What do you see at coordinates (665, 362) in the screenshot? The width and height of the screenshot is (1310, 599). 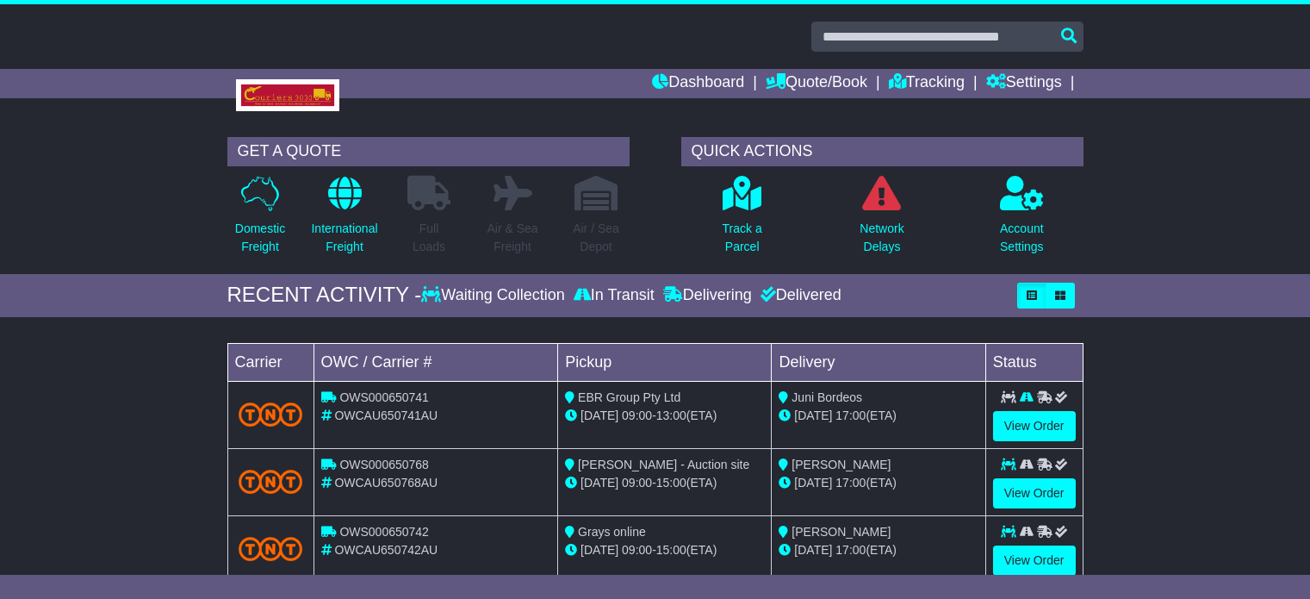 I see `td: Pickup` at bounding box center [665, 362].